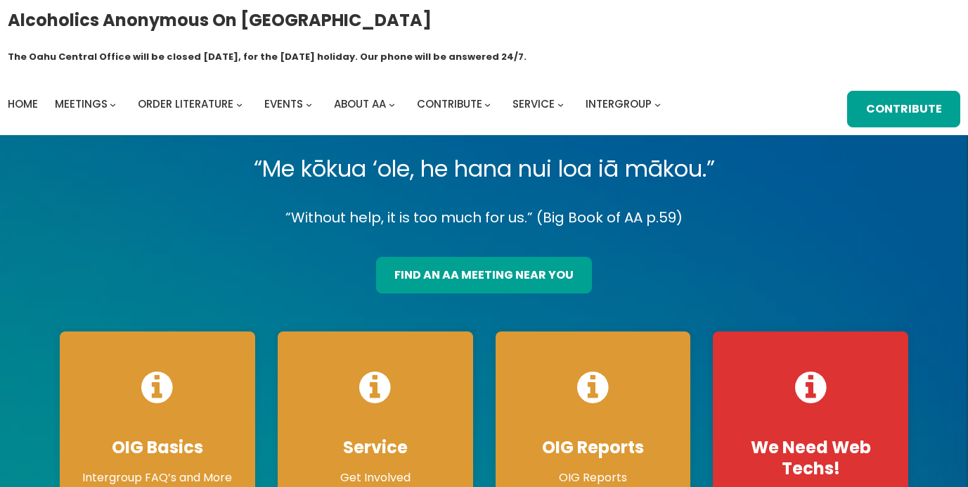 Image resolution: width=968 pixels, height=487 pixels. I want to click on button: Intergroup submenu, so click(657, 104).